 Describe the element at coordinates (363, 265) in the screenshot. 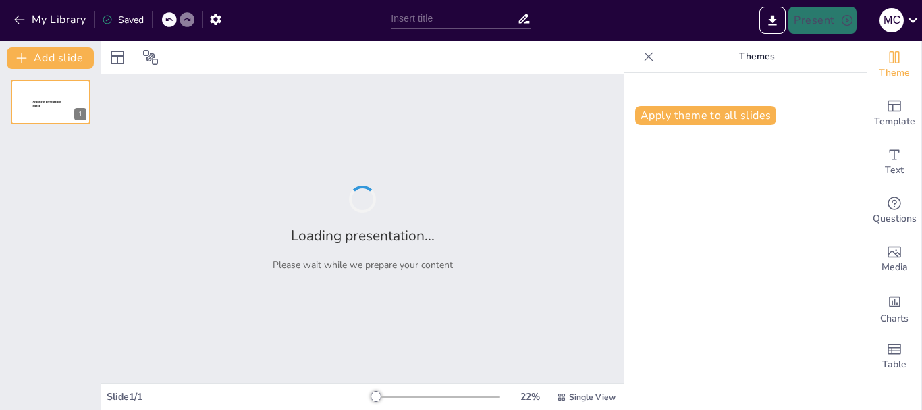

I see `p: Please wait while we prepare your content` at that location.